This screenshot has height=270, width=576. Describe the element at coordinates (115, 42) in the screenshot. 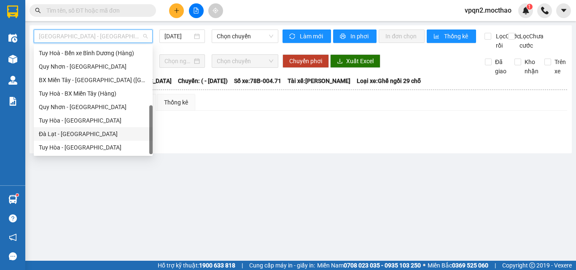

I see `div: 0984124958` at that location.